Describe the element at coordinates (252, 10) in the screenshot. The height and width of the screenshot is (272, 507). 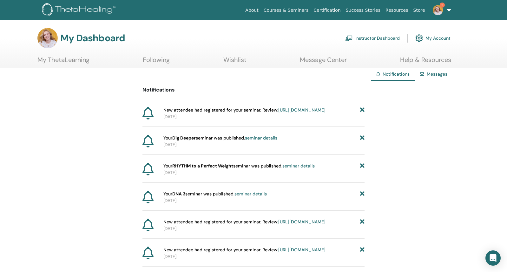
I see `a: About` at that location.